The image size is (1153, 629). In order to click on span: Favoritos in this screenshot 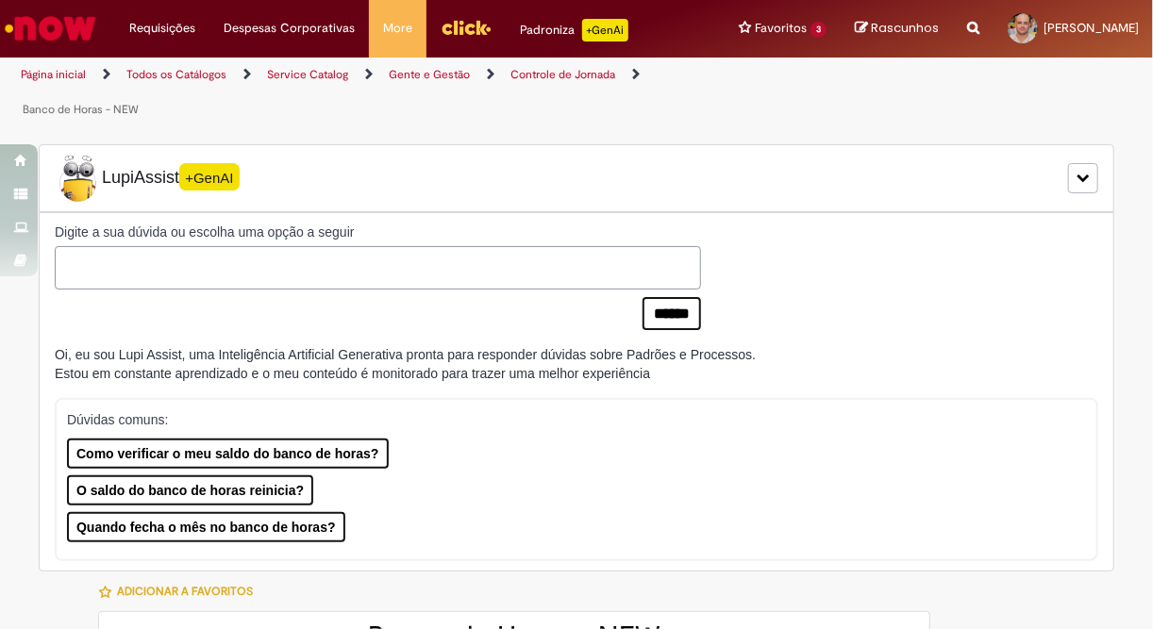, I will do `click(780, 28)`.